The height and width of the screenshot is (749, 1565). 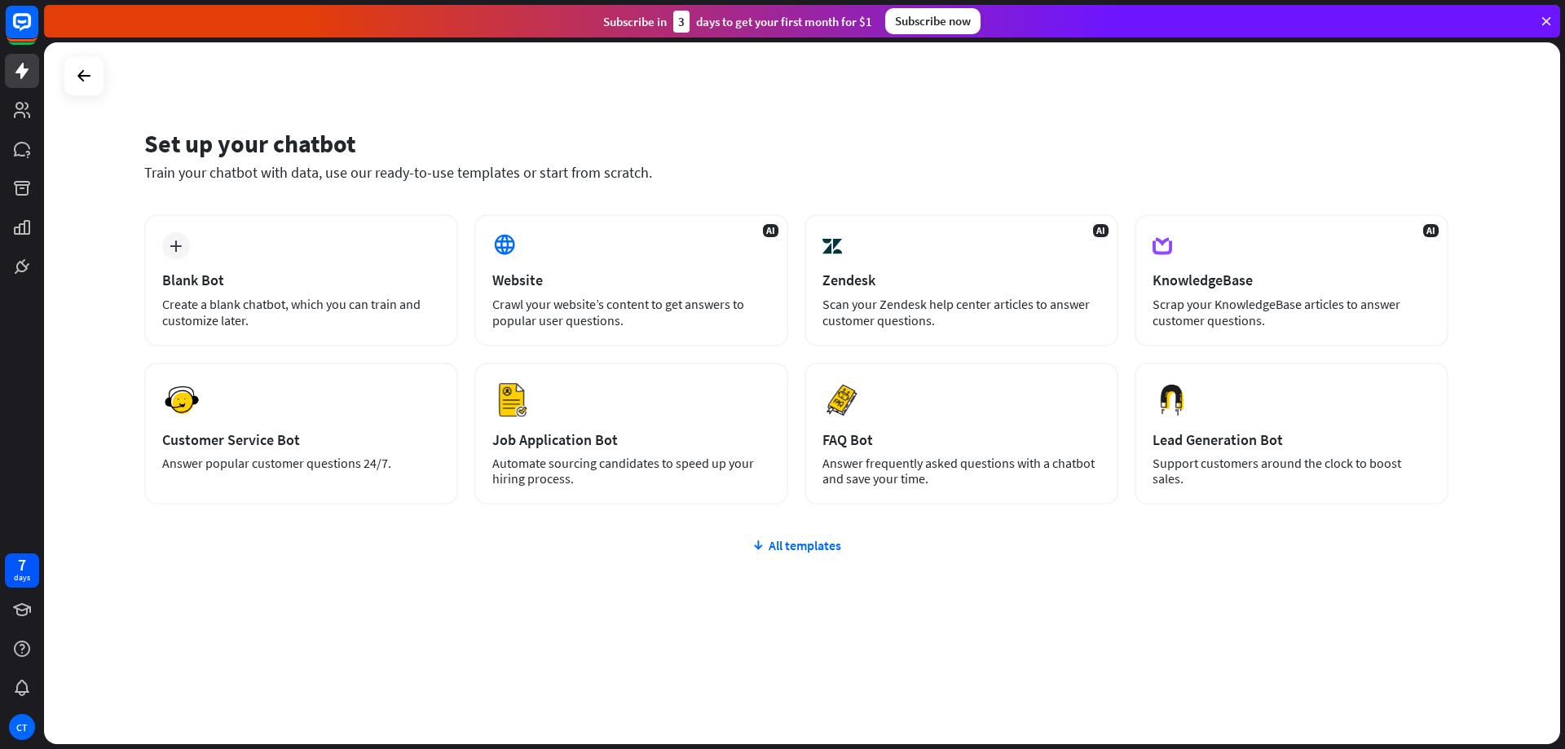 What do you see at coordinates (22, 578) in the screenshot?
I see `div: days` at bounding box center [22, 578].